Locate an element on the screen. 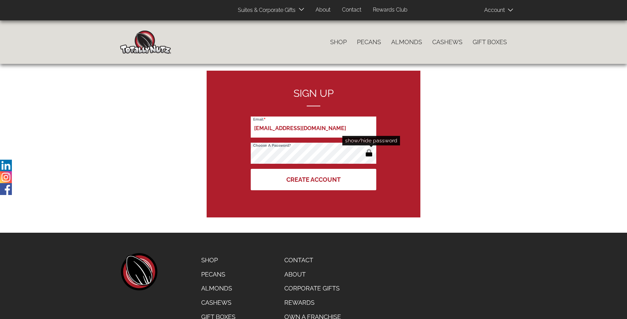 The height and width of the screenshot is (319, 627). a: Suites & Corporate Gifts is located at coordinates (265, 10).